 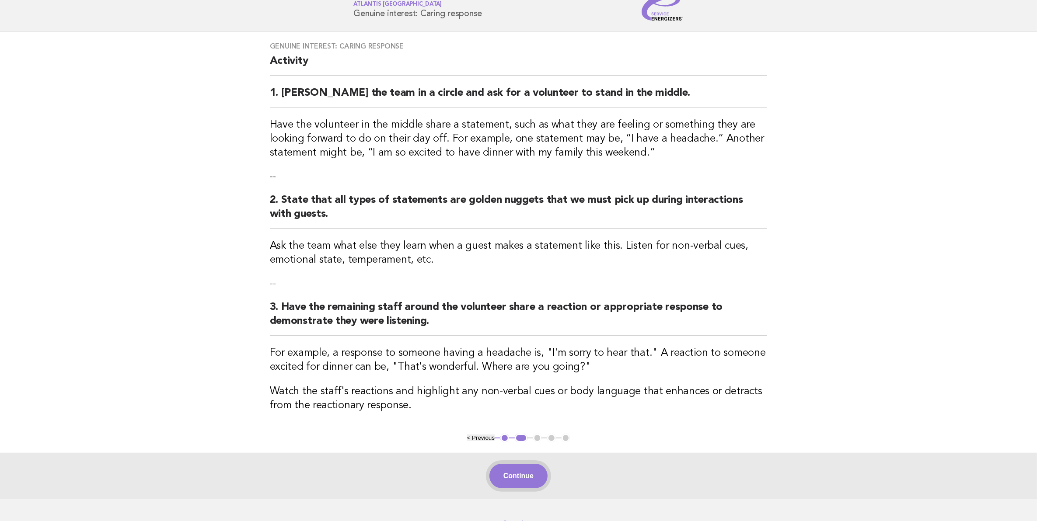 I want to click on button: 2, so click(x=521, y=438).